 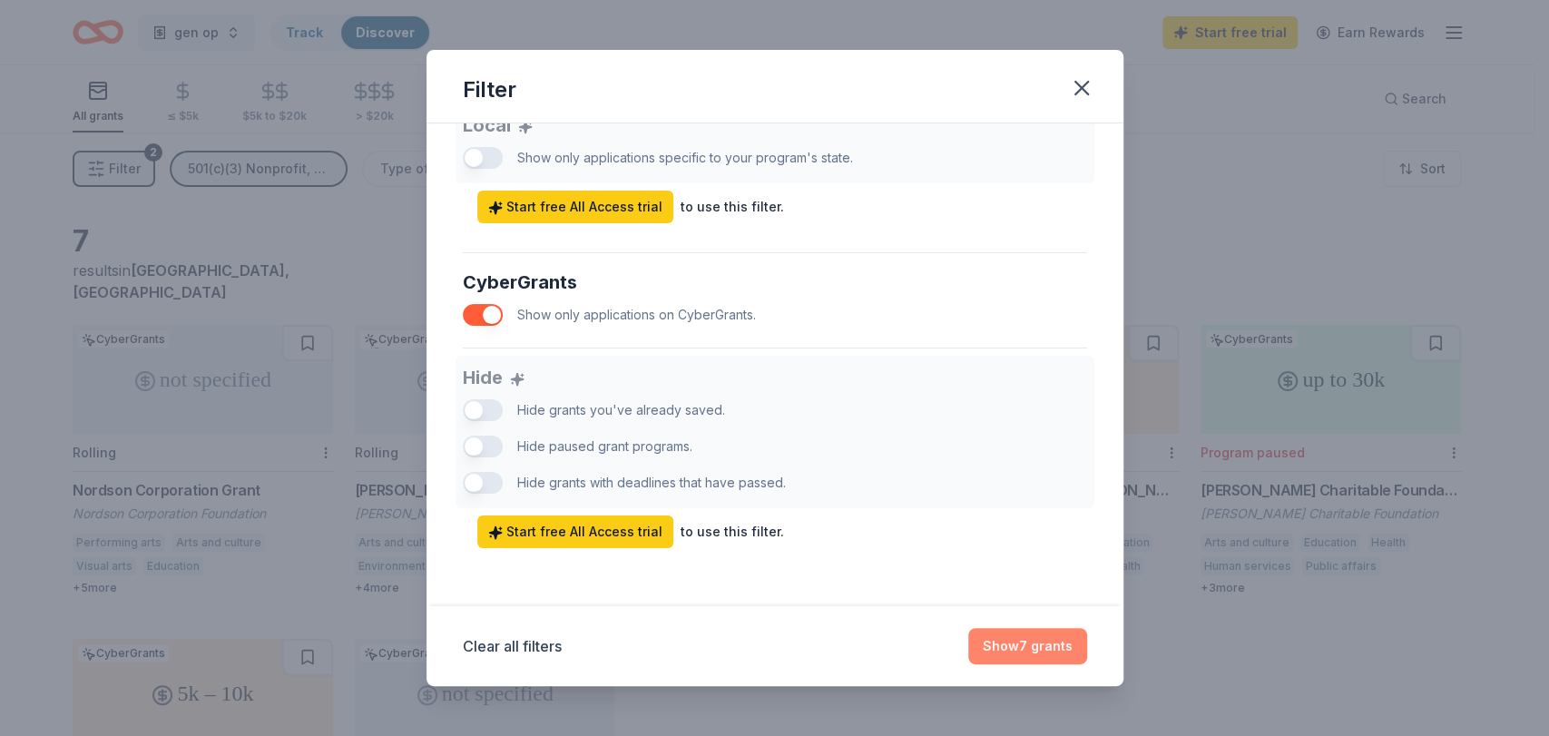 I want to click on button: Clear all filters, so click(x=512, y=646).